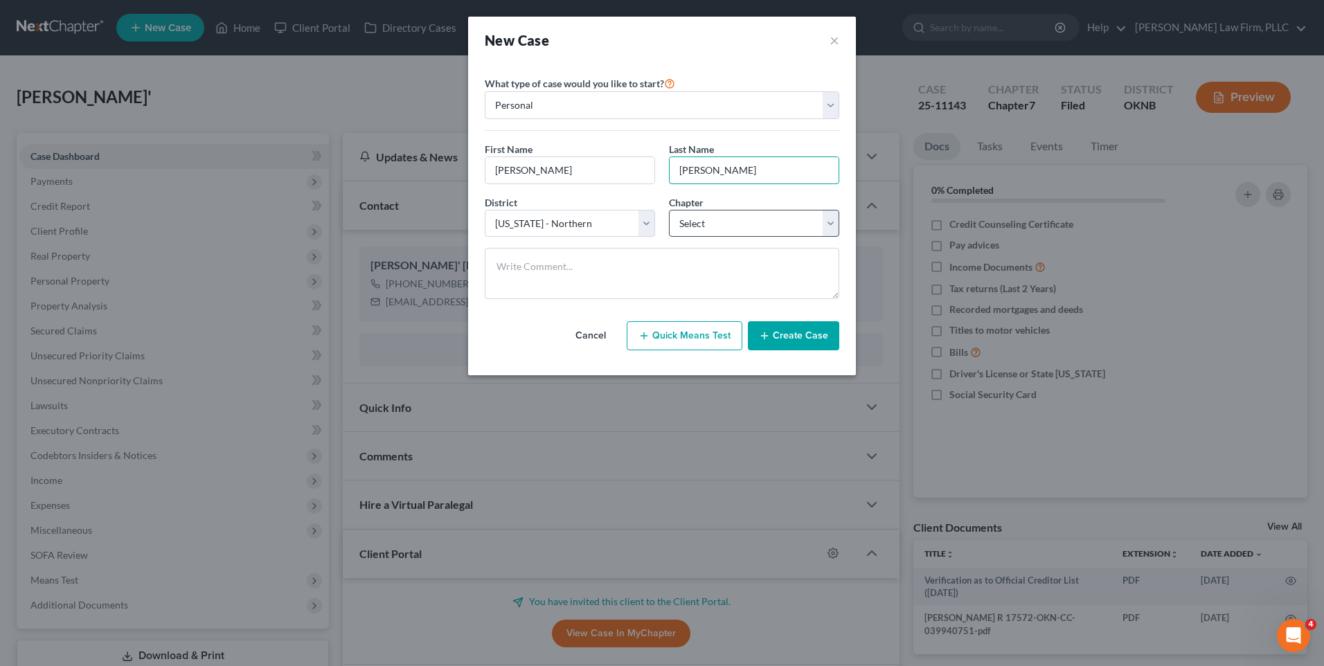  Describe the element at coordinates (794, 336) in the screenshot. I see `button: Create Case` at that location.